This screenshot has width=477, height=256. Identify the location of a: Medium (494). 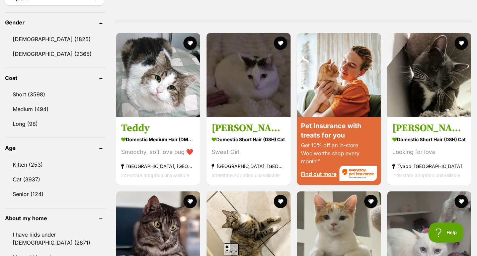
(55, 109).